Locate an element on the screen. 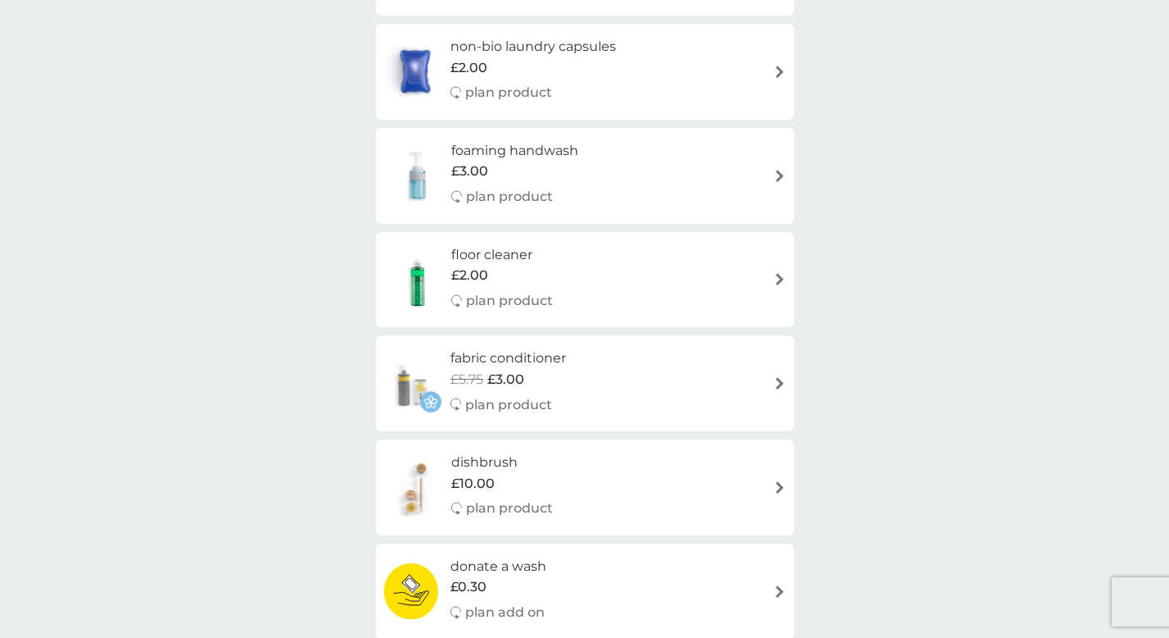 This screenshot has height=638, width=1169. img: dishbrush is located at coordinates (418, 488).